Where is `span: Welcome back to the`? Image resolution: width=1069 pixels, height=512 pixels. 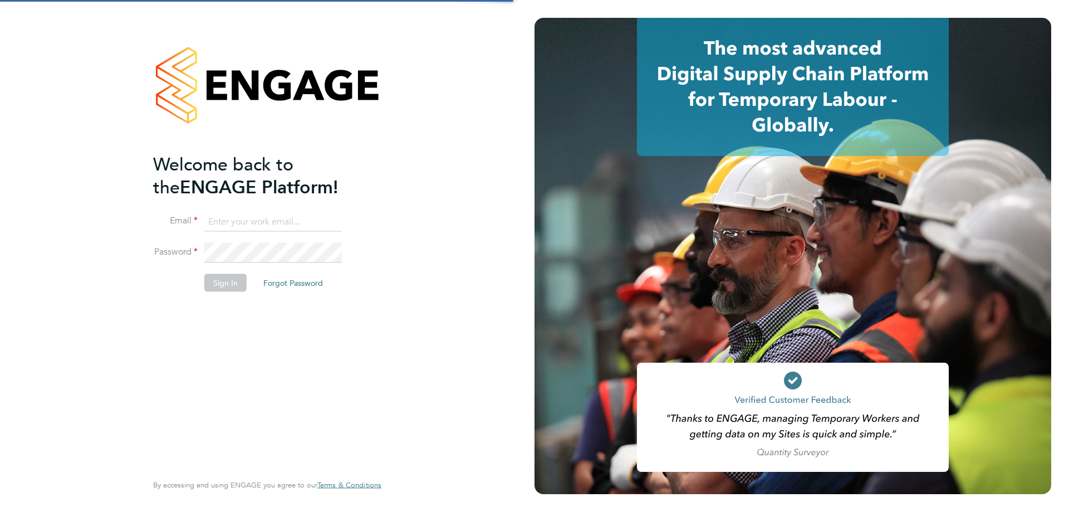 span: Welcome back to the is located at coordinates (223, 175).